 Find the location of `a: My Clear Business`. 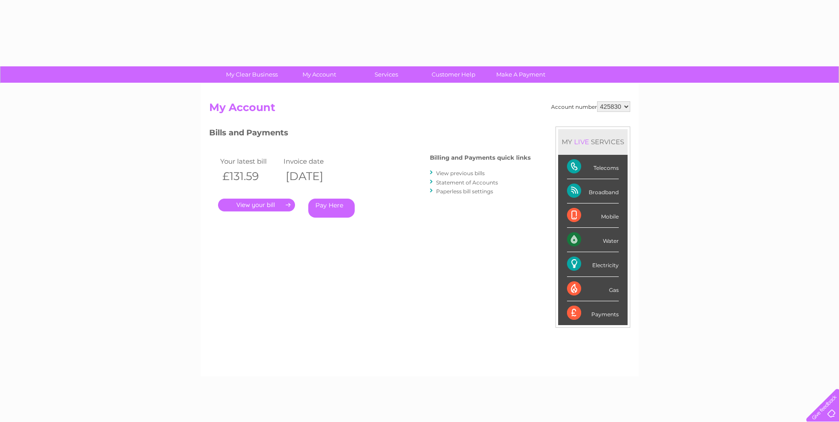

a: My Clear Business is located at coordinates (252, 74).